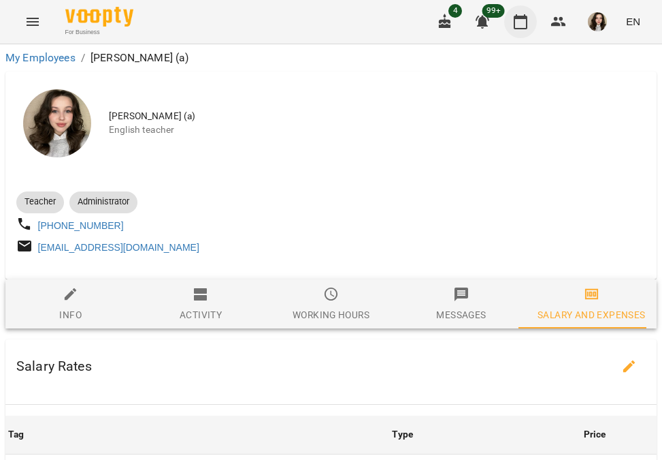  What do you see at coordinates (99, 32) in the screenshot?
I see `span: For Business` at bounding box center [99, 32].